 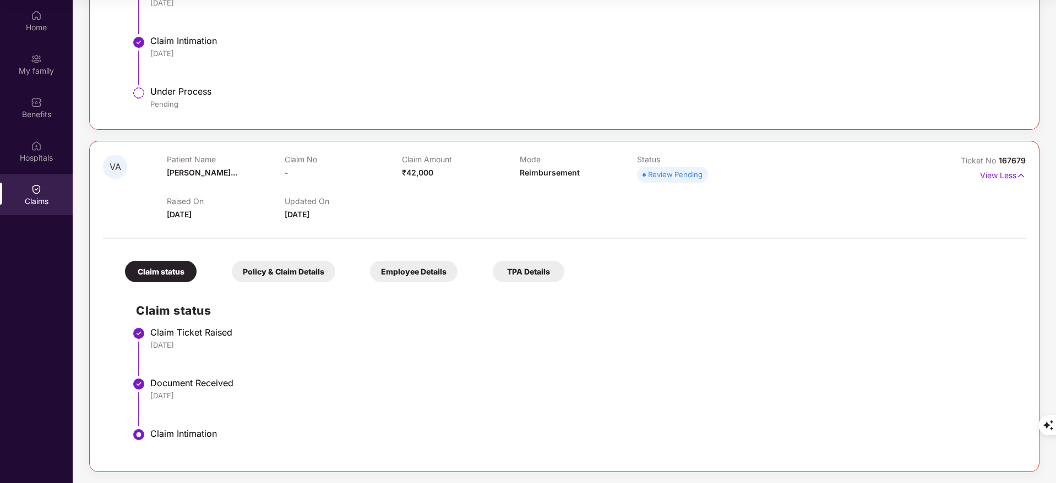 What do you see at coordinates (36, 59) in the screenshot?
I see `img: svg+xml;base64,PHN2ZyB3aWR0aD0iMjAiIGhlaWdodD0iMjAiIHZpZXdCb3g9IjAgMCAyMCAyMCIgZmlsbD0ibm9uZSIgeG...` at bounding box center [36, 59].